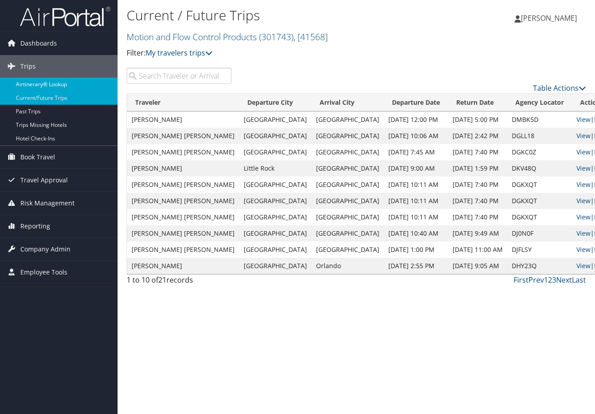 This screenshot has width=595, height=414. I want to click on div: 1 to 10 of records, so click(179, 282).